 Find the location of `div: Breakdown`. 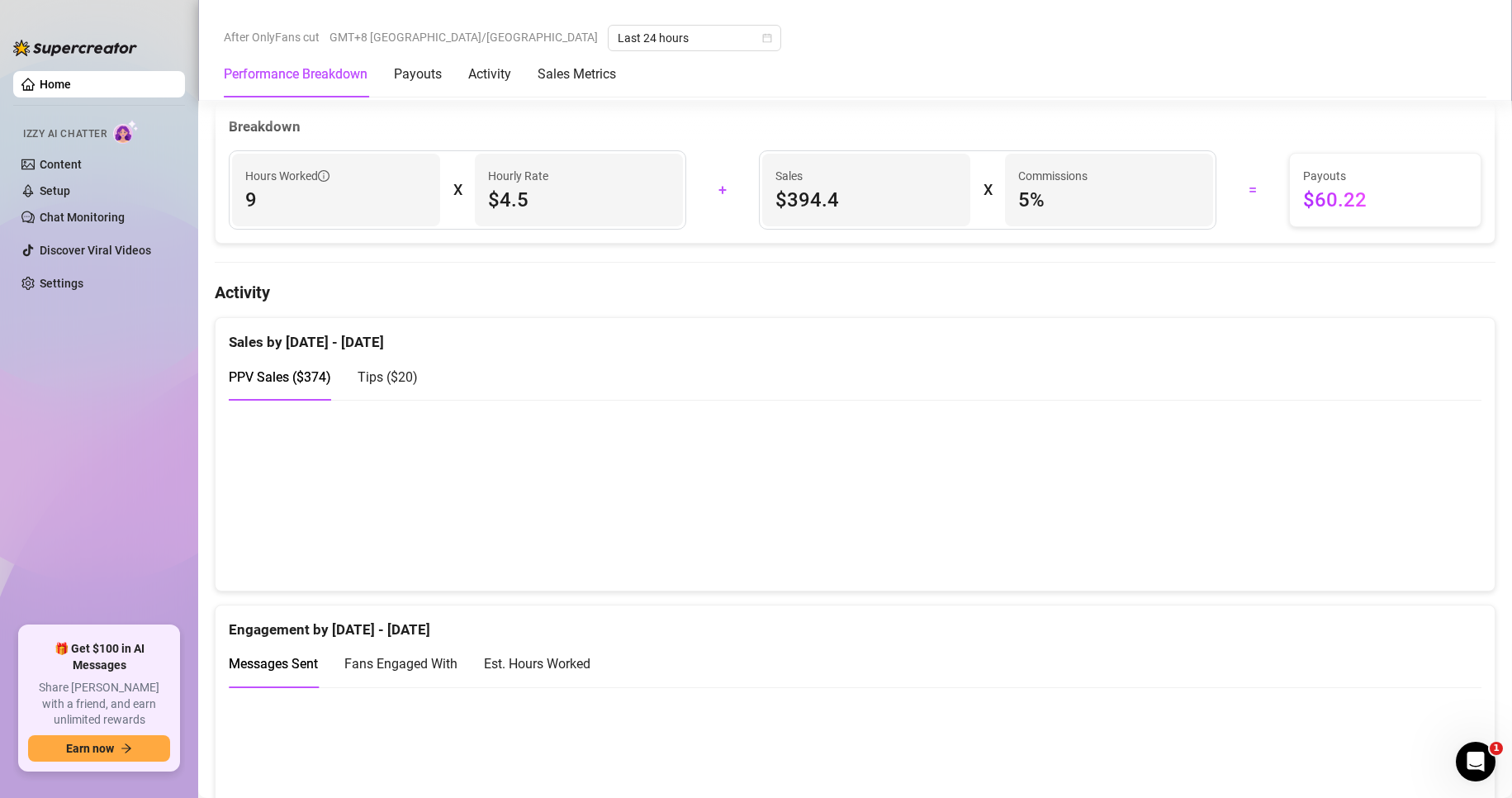

div: Breakdown is located at coordinates (854, 127).